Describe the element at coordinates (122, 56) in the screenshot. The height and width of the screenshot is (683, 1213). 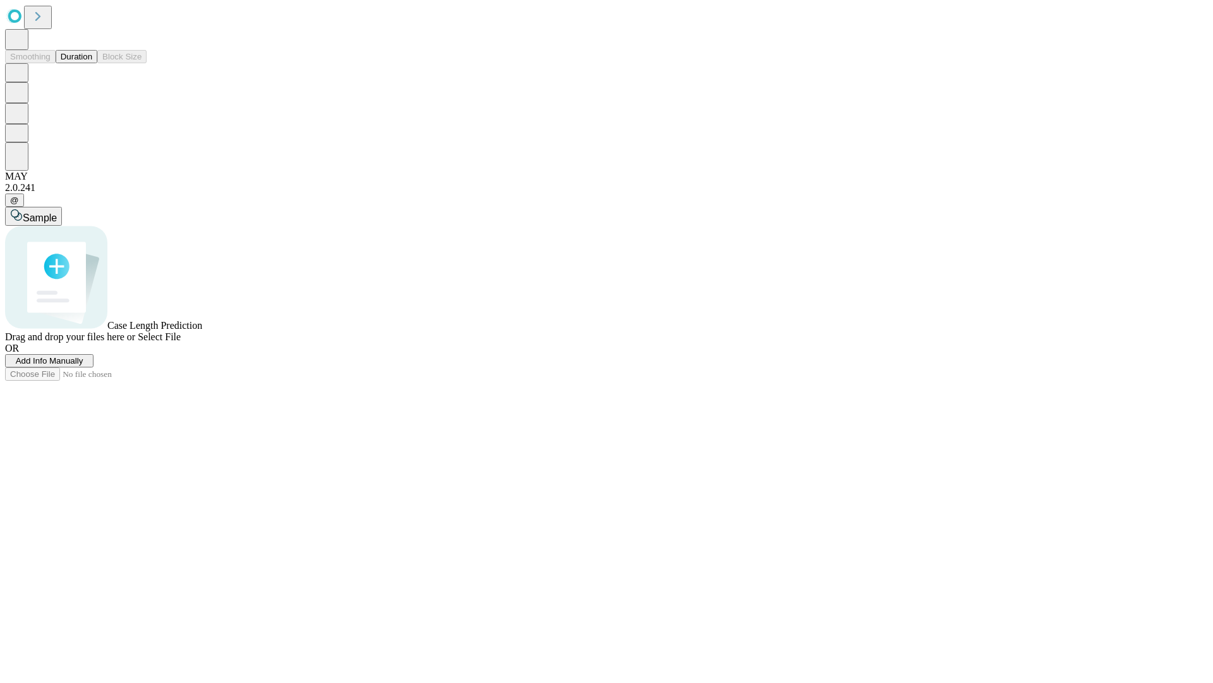
I see `button: Block Size` at that location.